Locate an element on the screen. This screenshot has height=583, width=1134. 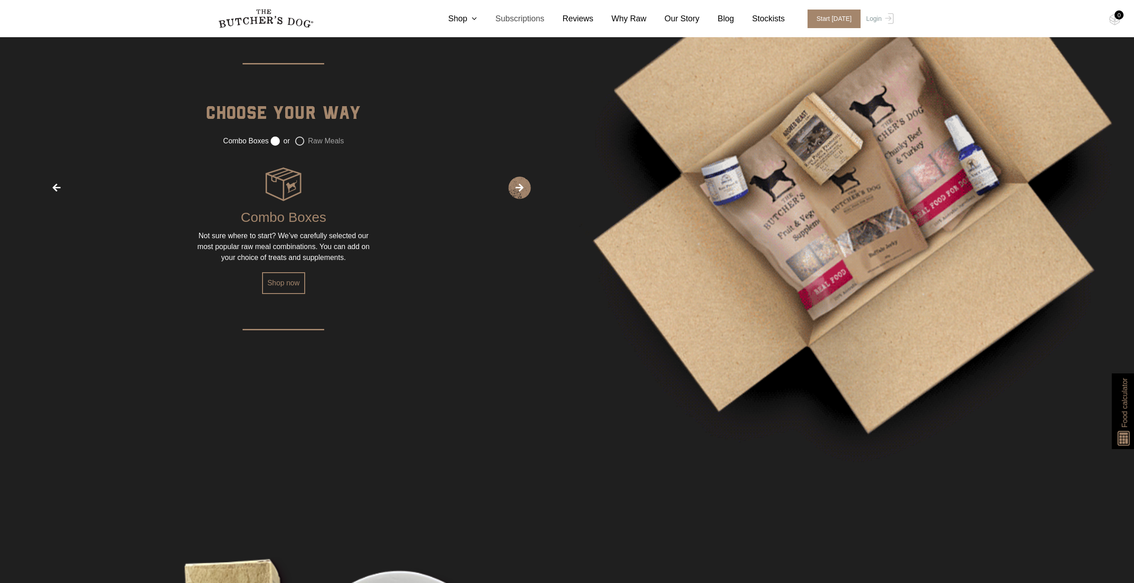
div: Choose your way is located at coordinates (283, 117).